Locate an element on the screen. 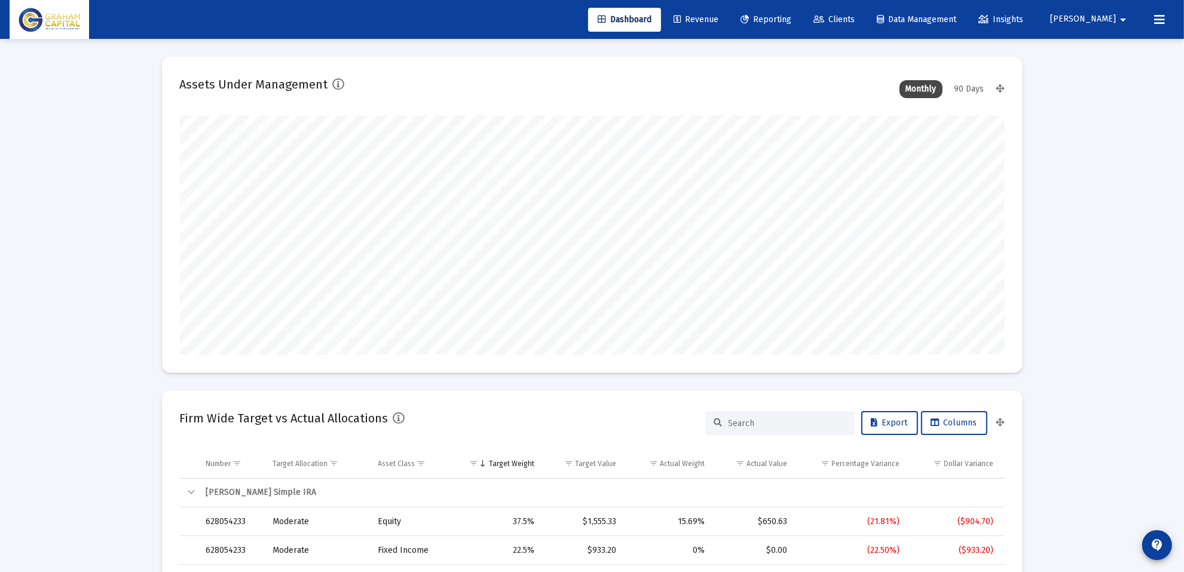 This screenshot has height=572, width=1184. span: Insights is located at coordinates (1001, 19).